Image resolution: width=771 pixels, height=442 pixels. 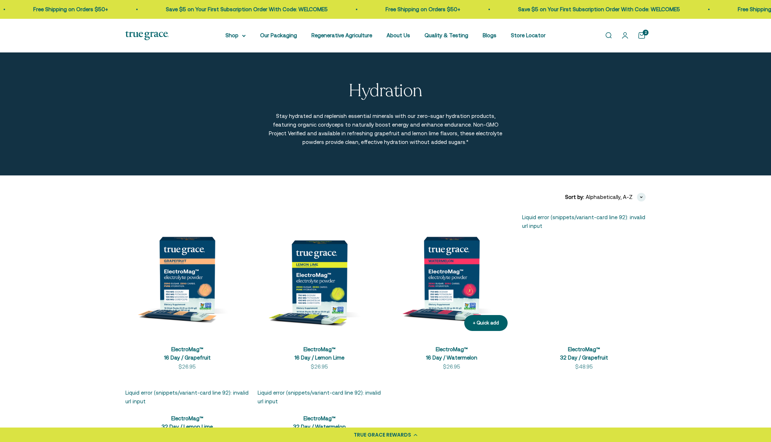 What do you see at coordinates (187, 353) in the screenshot?
I see `a: ElectroMag™16 Day / Grapefruit` at bounding box center [187, 353].